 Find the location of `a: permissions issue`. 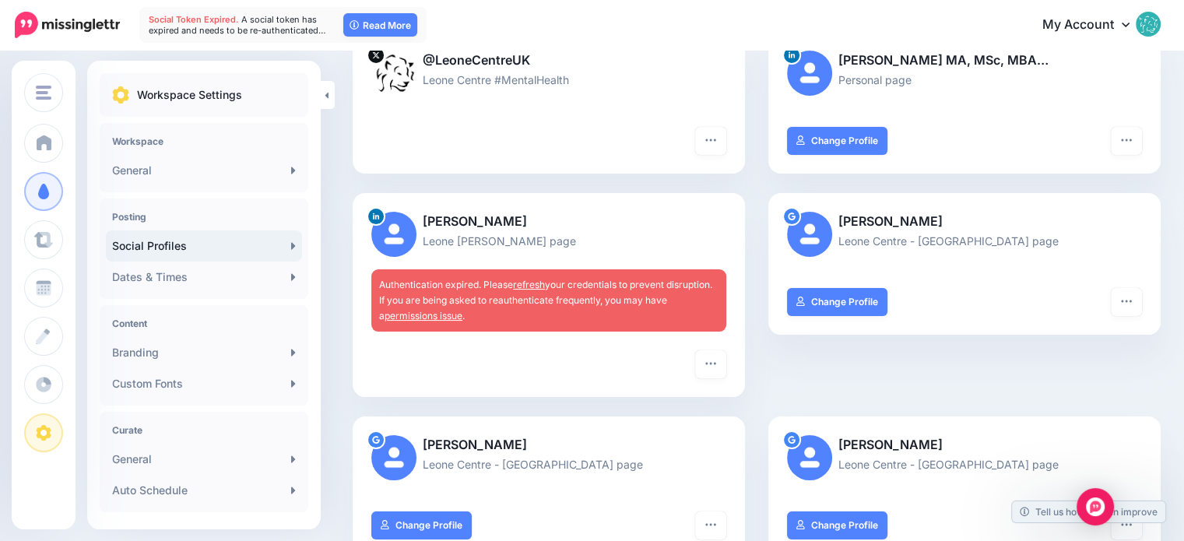

a: permissions issue is located at coordinates (423, 315).